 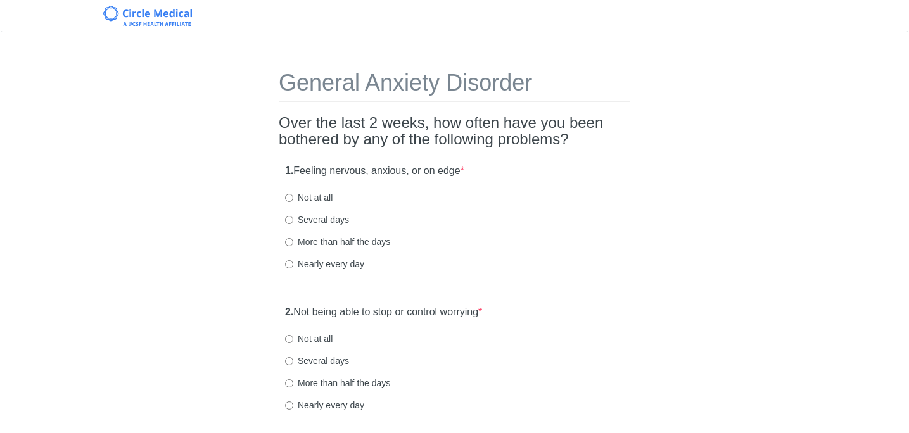 What do you see at coordinates (148, 16) in the screenshot?
I see `img: Circle Medical Logo` at bounding box center [148, 16].